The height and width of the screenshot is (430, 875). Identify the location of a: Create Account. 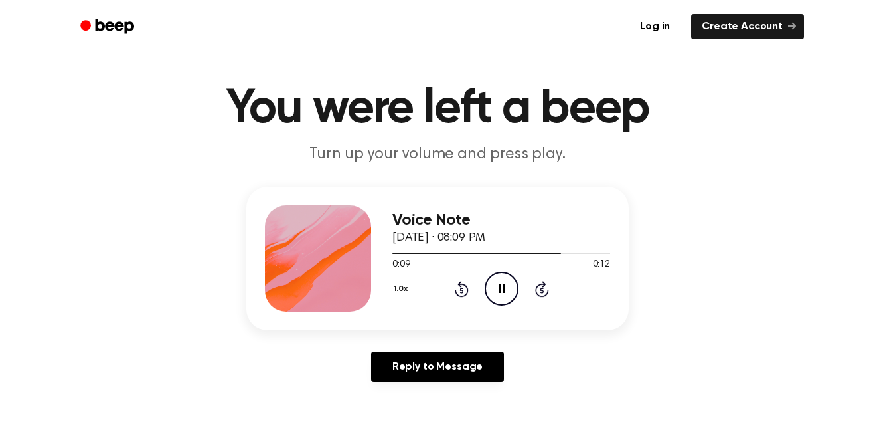
(748, 27).